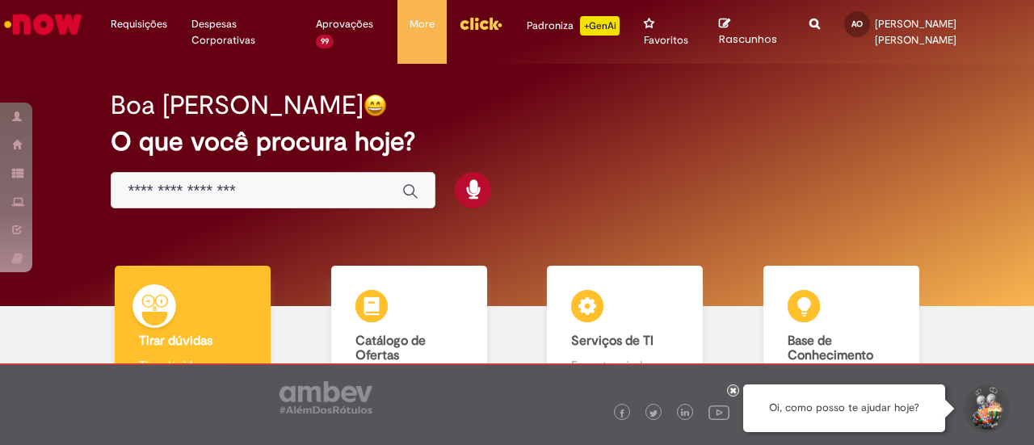 This screenshot has height=445, width=1034. I want to click on img: logo_footer_facebook.png, so click(622, 414).